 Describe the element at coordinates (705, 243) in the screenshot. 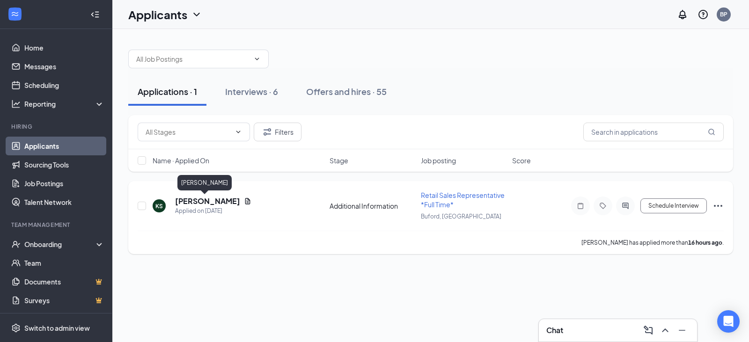

I see `b: 16 hours ago` at that location.